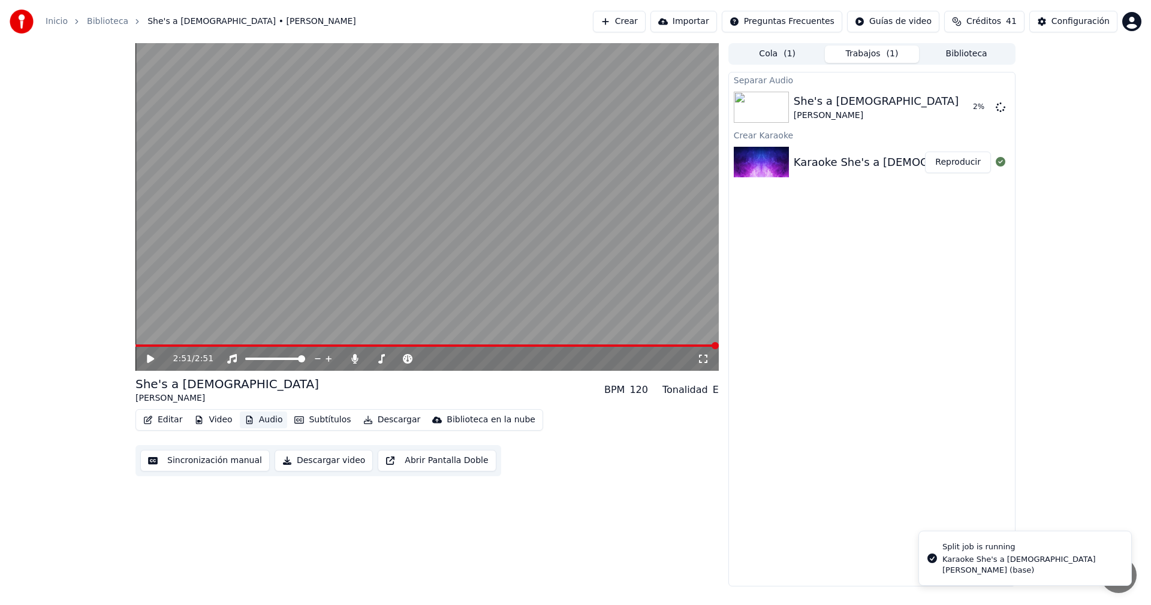 The height and width of the screenshot is (605, 1151). Describe the element at coordinates (201, 22) in the screenshot. I see `nav: breadcrumb` at that location.